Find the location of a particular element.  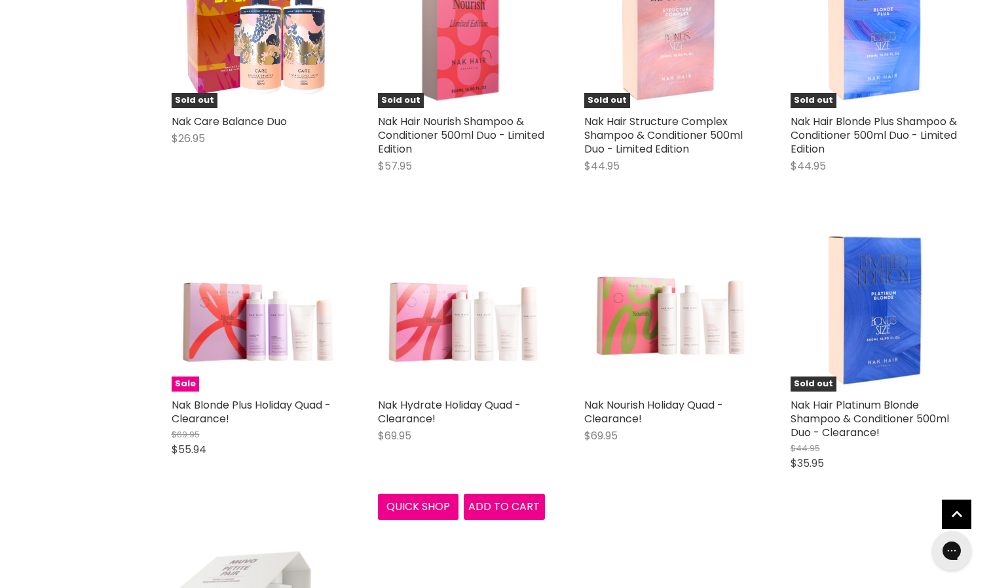

img: Nak Hair Platinum Blonde Shampoo & Conditioner 500ml Duo - Clearance! is located at coordinates (873, 308).